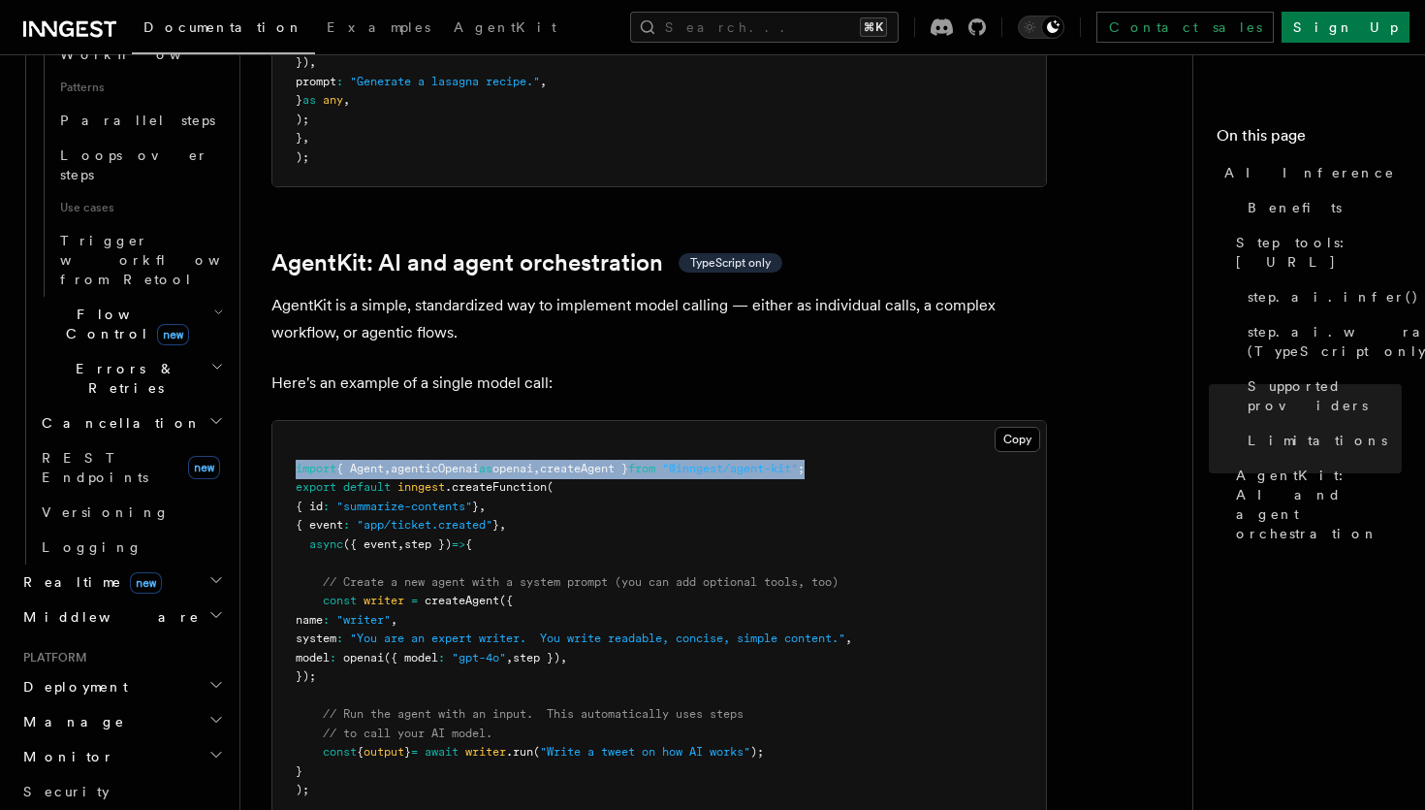  Describe the element at coordinates (1321, 396) in the screenshot. I see `a: Supported providers` at that location.